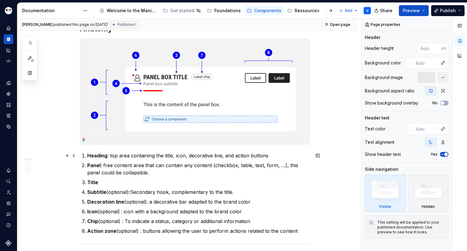  What do you see at coordinates (9, 61) in the screenshot?
I see `a: Code automation` at bounding box center [9, 61].